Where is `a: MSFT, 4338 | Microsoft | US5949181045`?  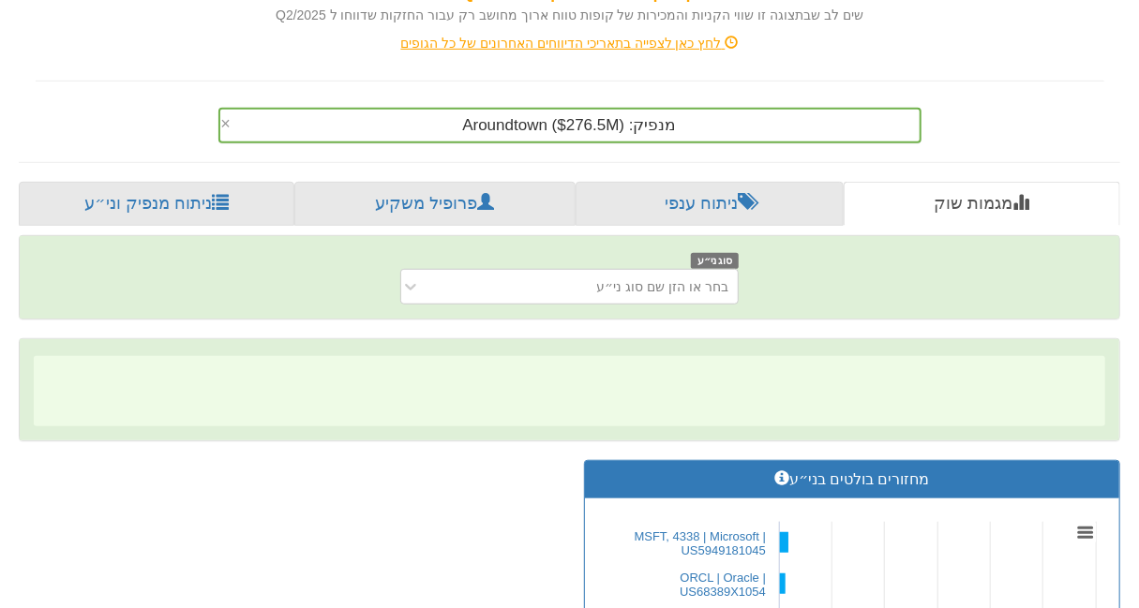
a: MSFT, 4338 | Microsoft | US5949181045 is located at coordinates (700, 544).